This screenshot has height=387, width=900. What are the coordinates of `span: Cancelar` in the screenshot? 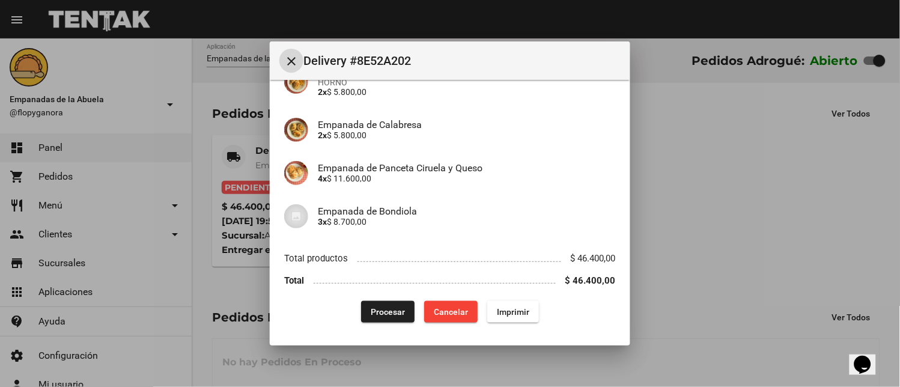 It's located at (451, 312).